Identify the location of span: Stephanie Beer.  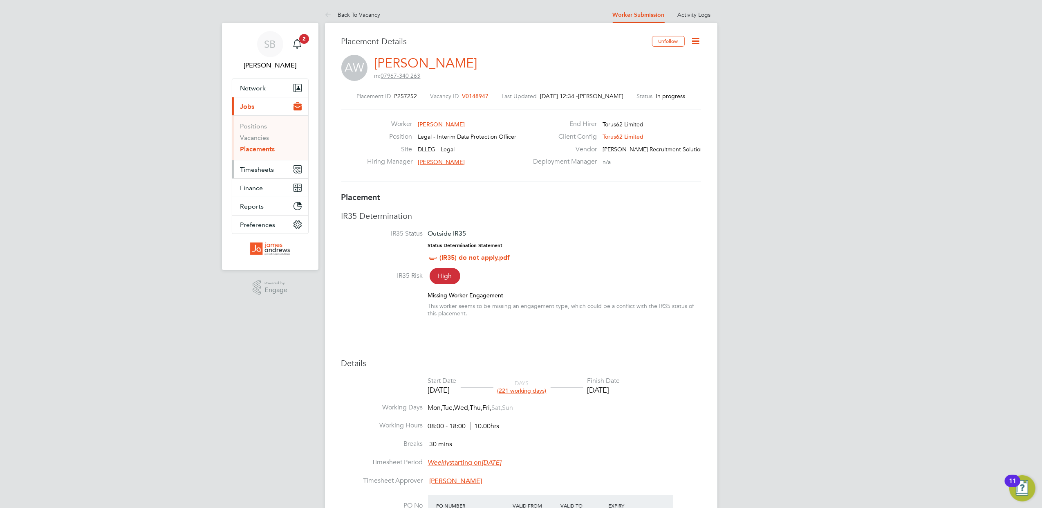
(270, 65).